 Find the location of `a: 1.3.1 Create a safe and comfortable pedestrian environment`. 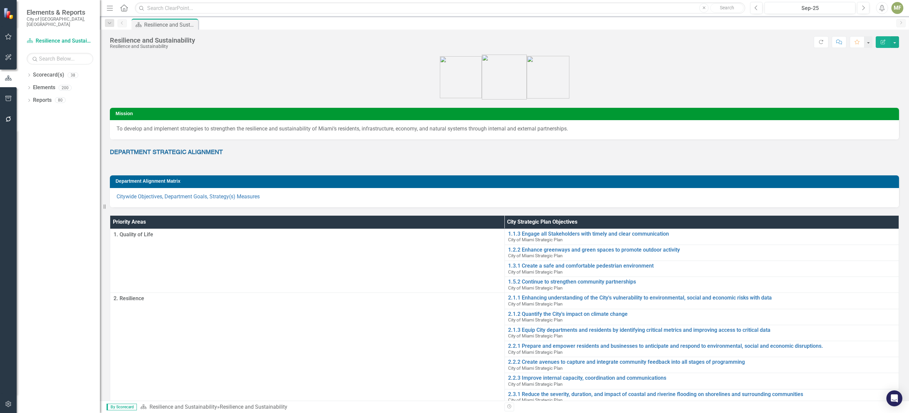

a: 1.3.1 Create a safe and comfortable pedestrian environment is located at coordinates (702, 266).